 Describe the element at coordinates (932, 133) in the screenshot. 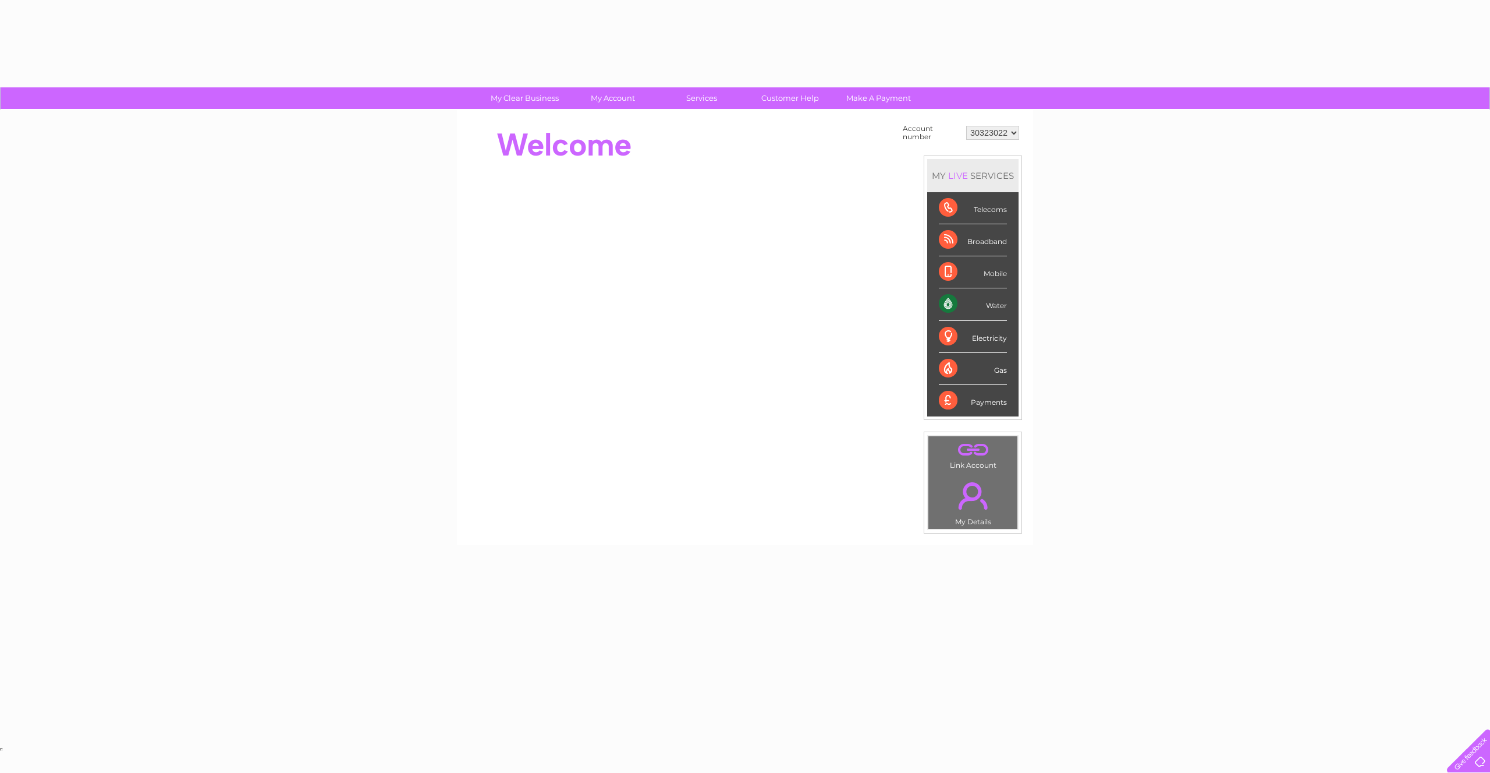

I see `td: Account number` at that location.